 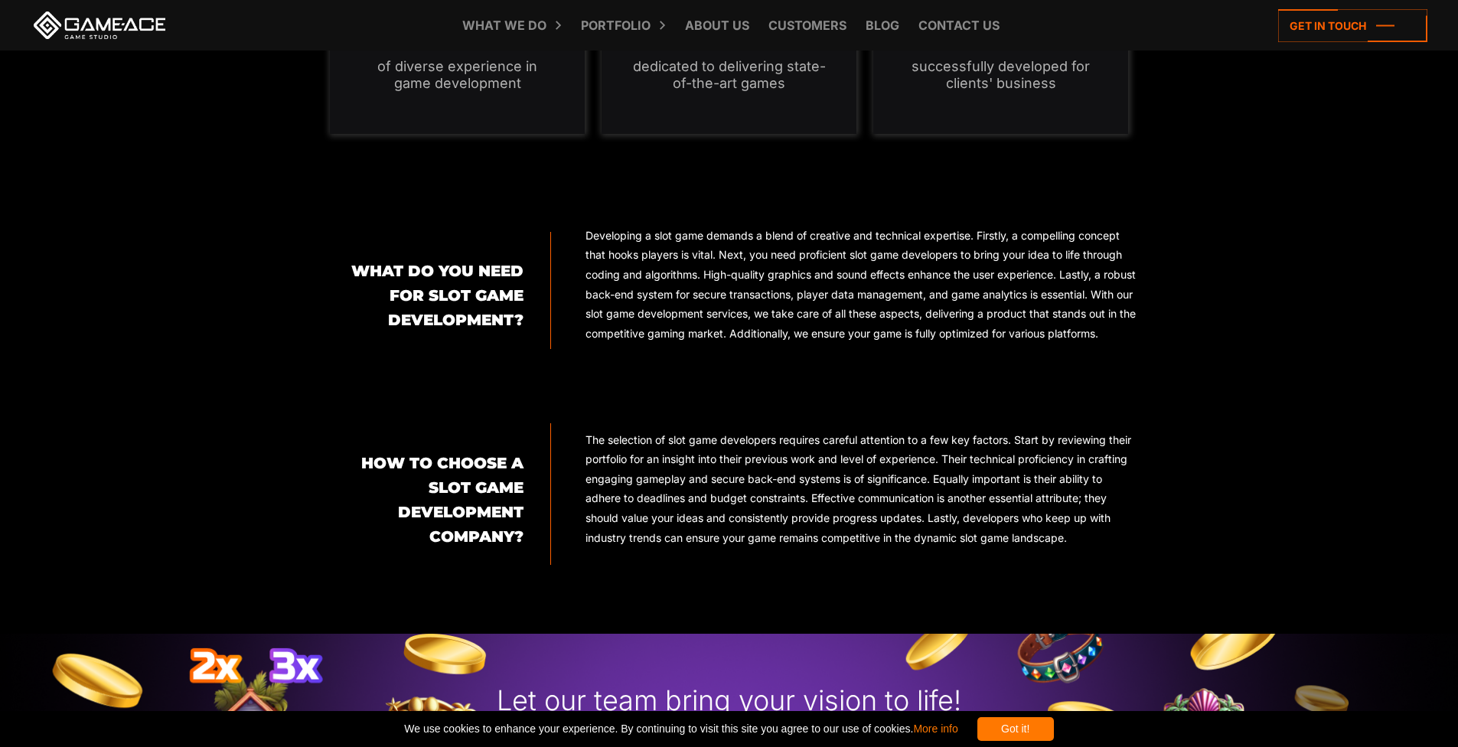 I want to click on div: Got it!, so click(x=1015, y=728).